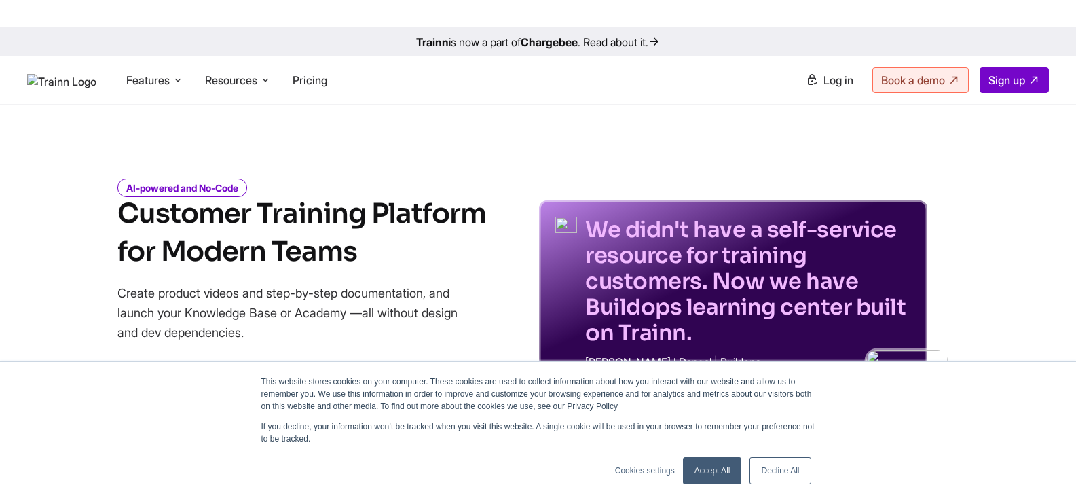  Describe the element at coordinates (231, 80) in the screenshot. I see `span: Resources` at that location.